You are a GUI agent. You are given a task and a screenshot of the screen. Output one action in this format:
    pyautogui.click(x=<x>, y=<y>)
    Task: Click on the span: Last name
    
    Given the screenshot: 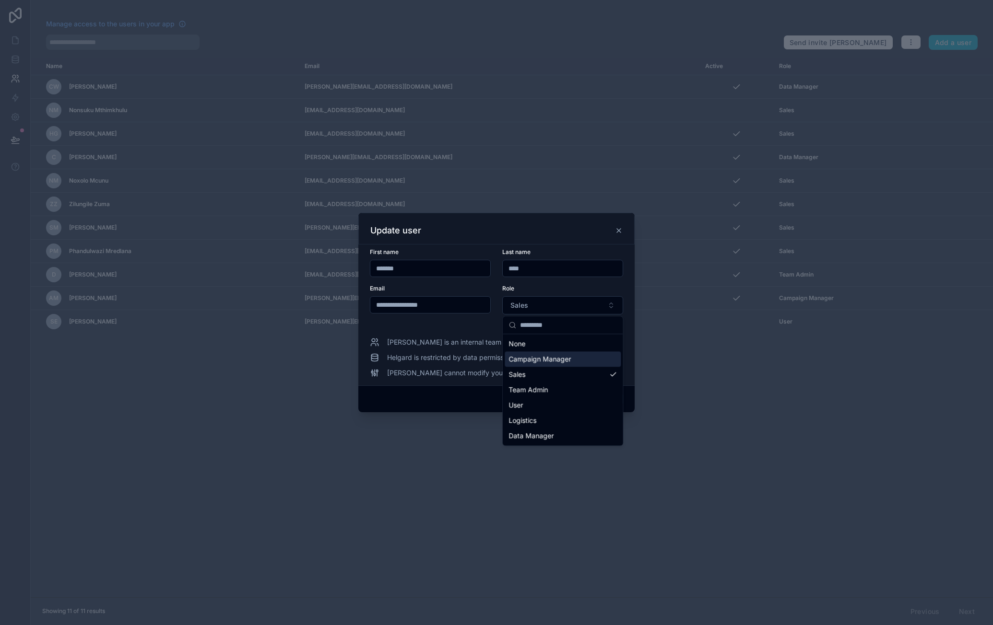 What is the action you would take?
    pyautogui.click(x=516, y=252)
    